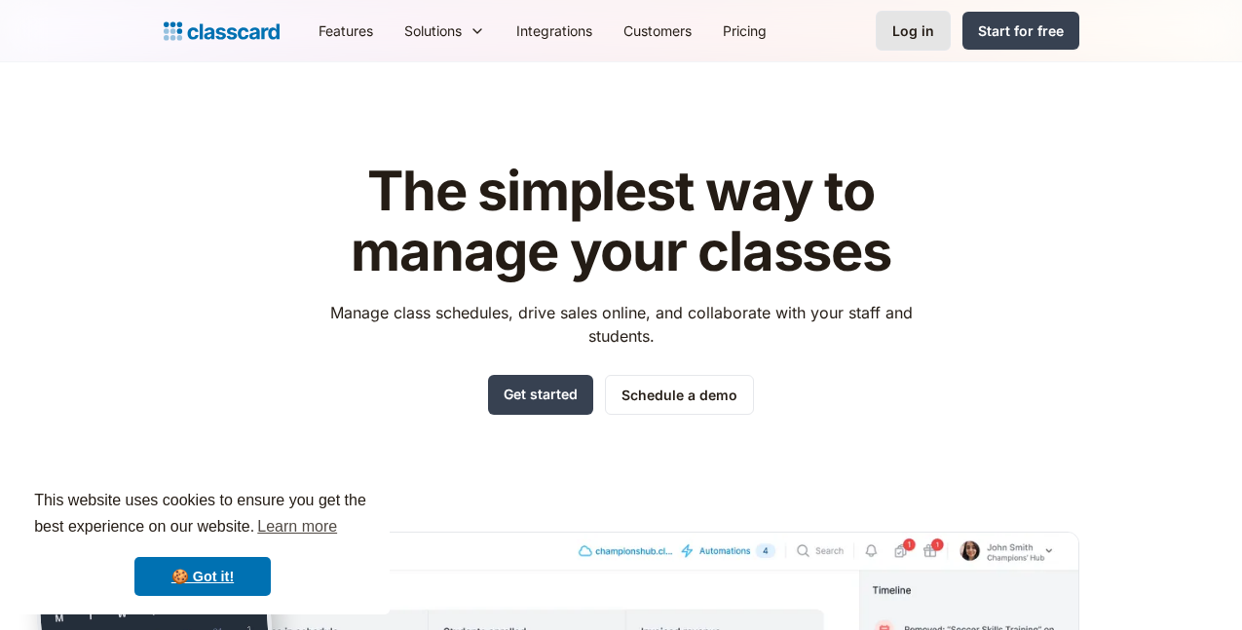 This screenshot has width=1242, height=630. Describe the element at coordinates (346, 30) in the screenshot. I see `a: Features` at that location.